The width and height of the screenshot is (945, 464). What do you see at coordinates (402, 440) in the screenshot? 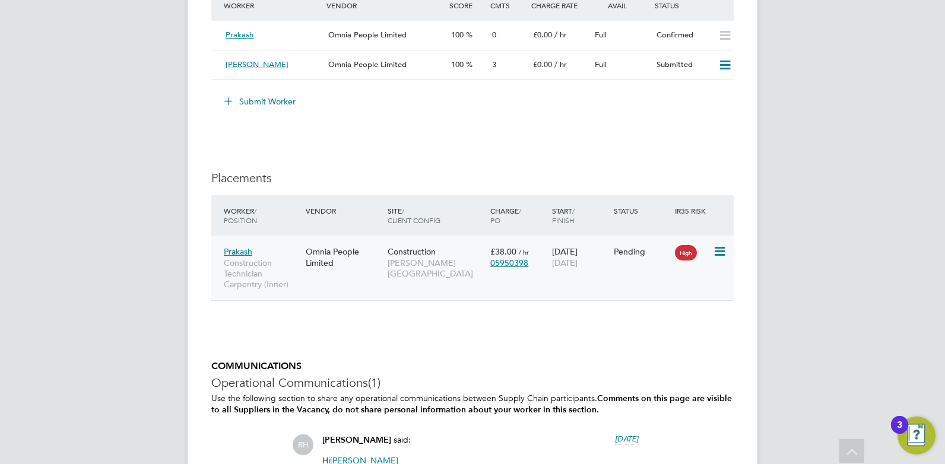
I see `span: said:` at bounding box center [402, 440].